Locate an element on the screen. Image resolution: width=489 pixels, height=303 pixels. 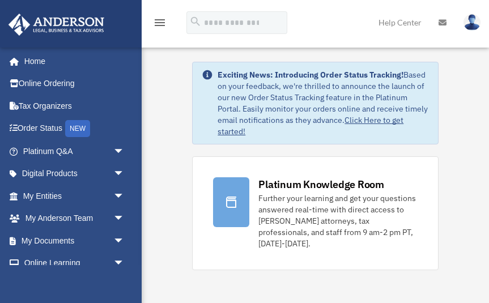
a: My Entitiesarrow_drop_down is located at coordinates (75, 196).